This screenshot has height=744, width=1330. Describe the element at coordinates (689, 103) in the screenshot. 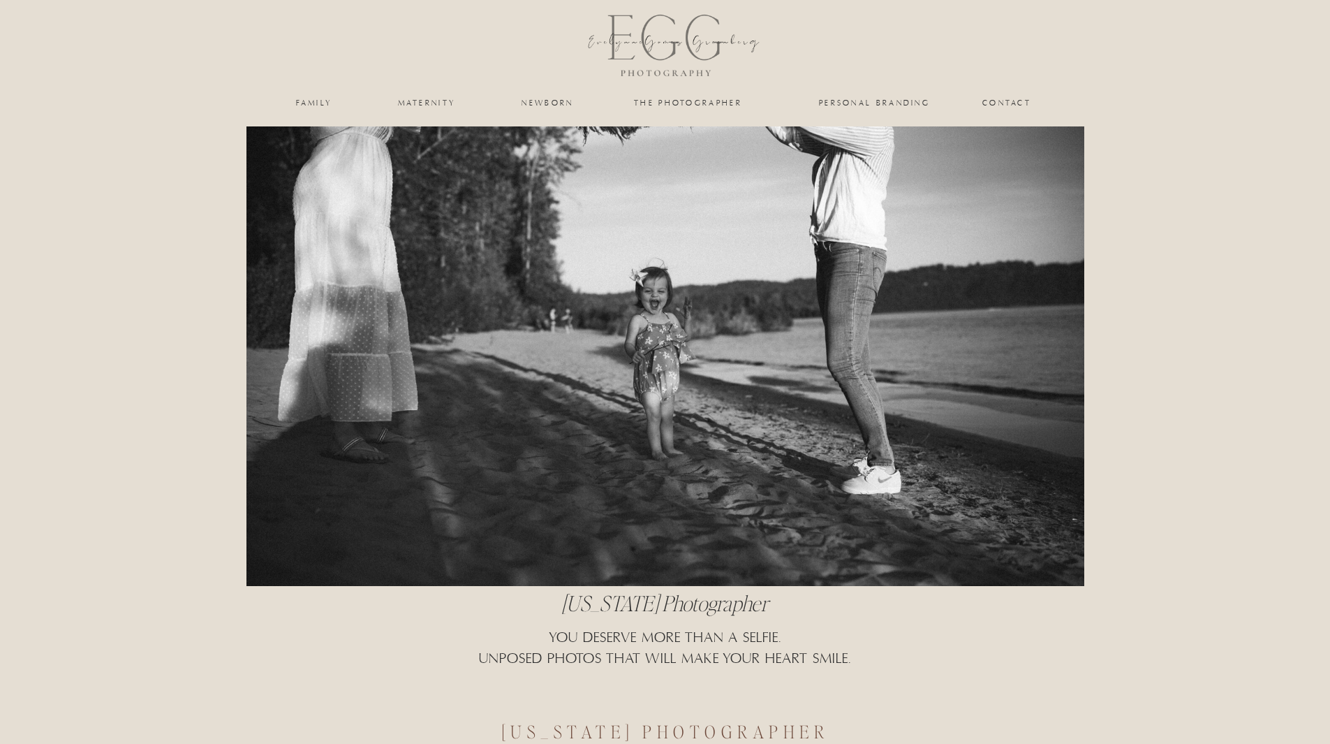

I see `nav: the photographer` at that location.